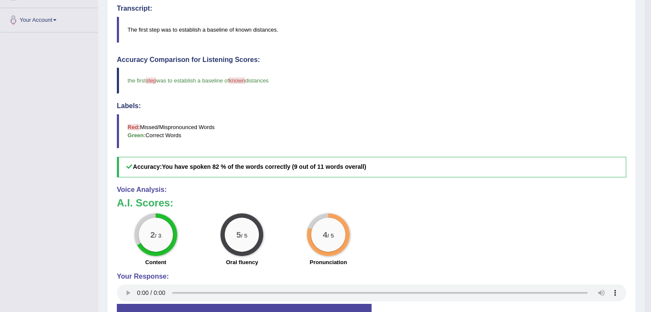 The width and height of the screenshot is (651, 312). I want to click on span: the first, so click(136, 80).